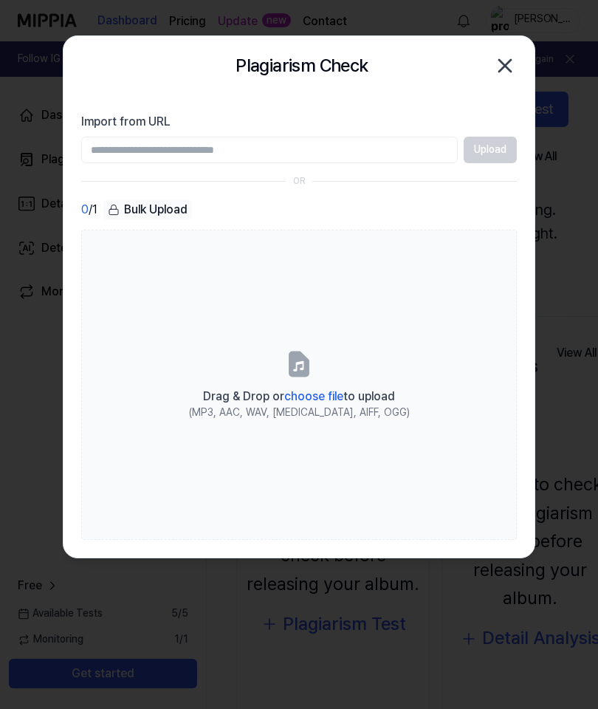 The height and width of the screenshot is (709, 598). I want to click on span: Drag & Drop or to upload, so click(299, 396).